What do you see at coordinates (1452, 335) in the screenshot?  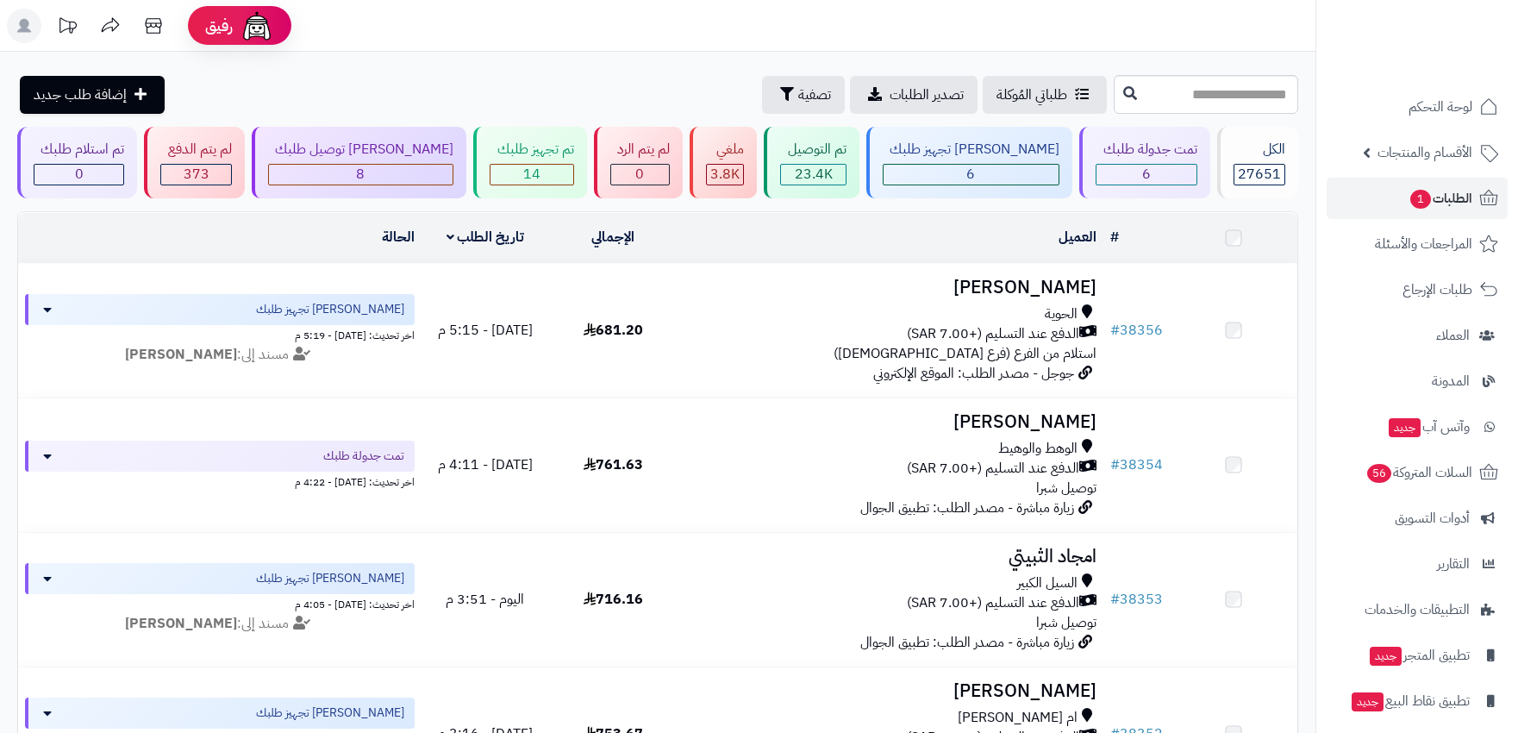 I see `span: العملاء` at bounding box center [1452, 335].